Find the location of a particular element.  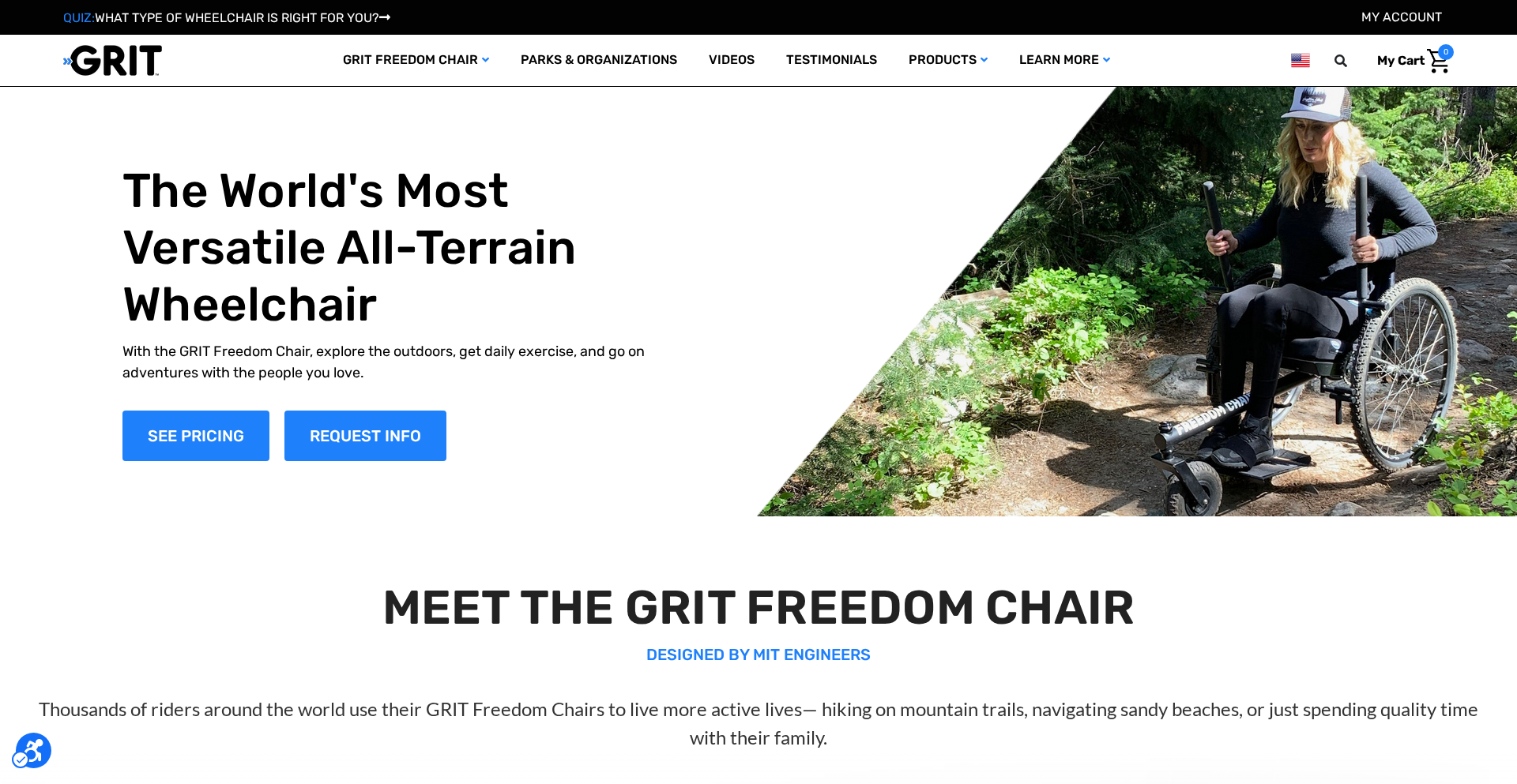

a: Slide number 1, Request Information is located at coordinates (365, 435).